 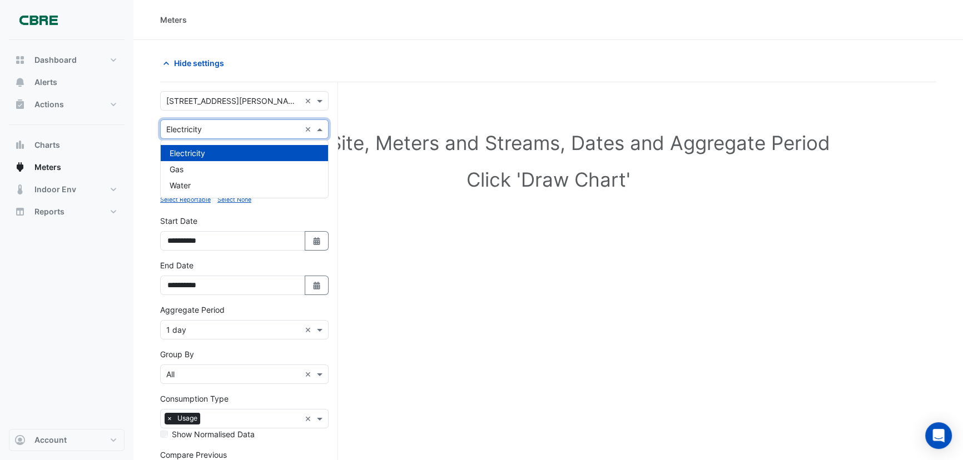 What do you see at coordinates (47, 145) in the screenshot?
I see `span: Charts` at bounding box center [47, 145].